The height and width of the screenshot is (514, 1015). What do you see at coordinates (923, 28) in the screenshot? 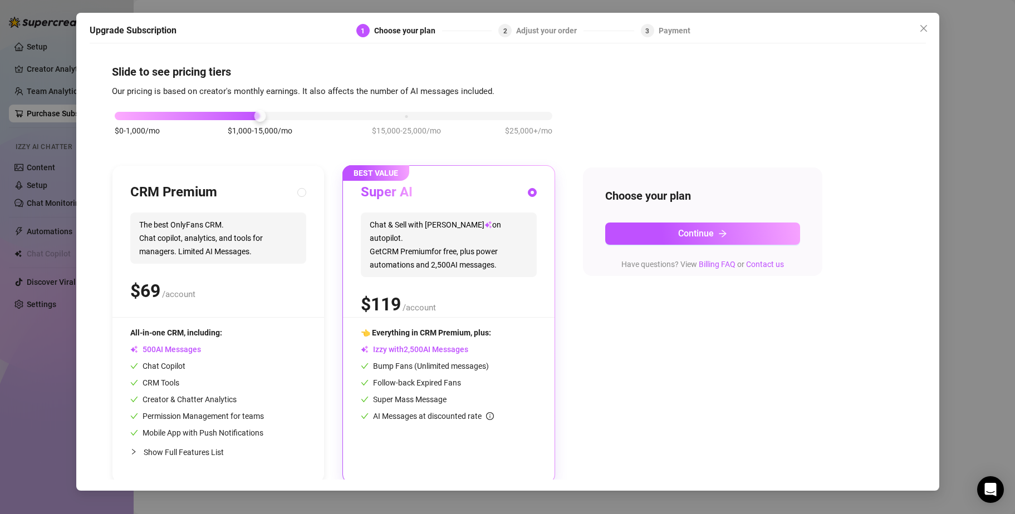
I see `span: close` at bounding box center [923, 28].